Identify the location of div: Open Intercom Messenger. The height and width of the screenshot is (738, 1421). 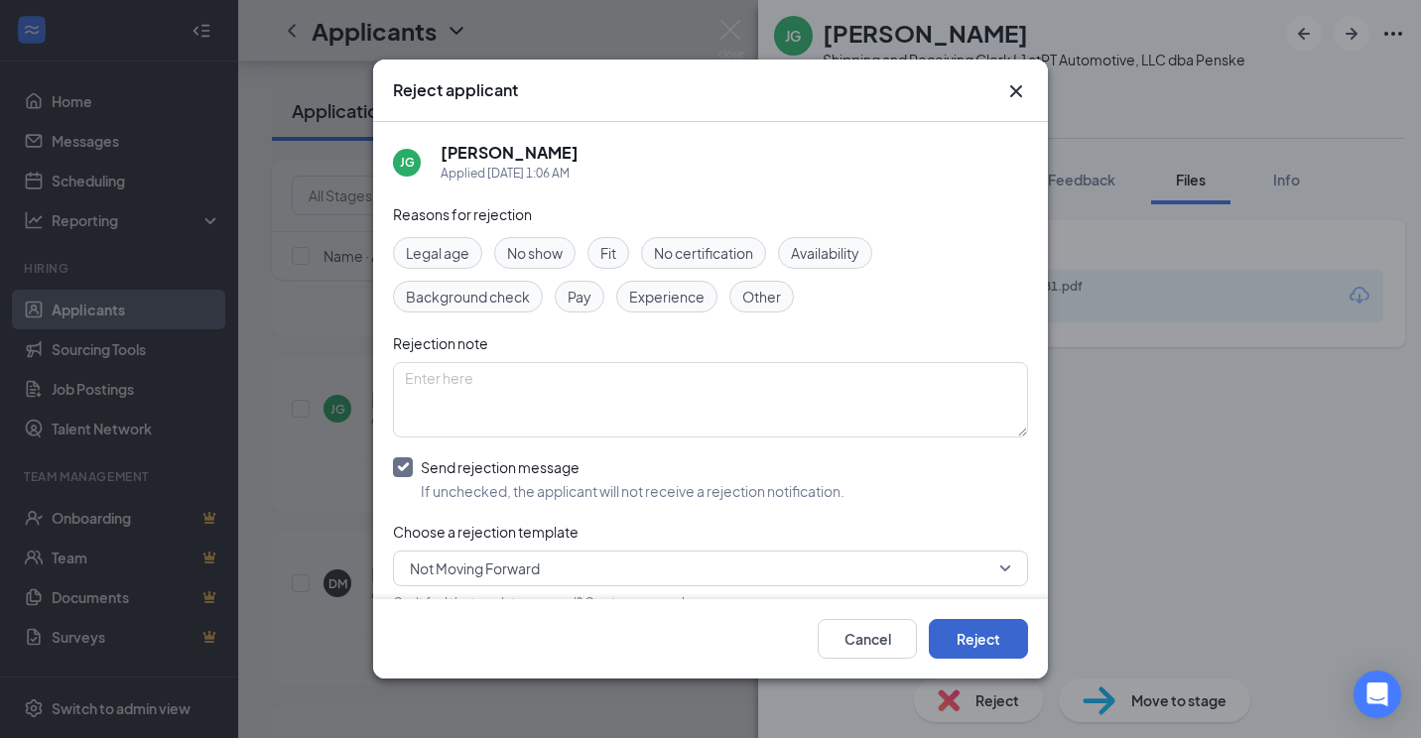
(1377, 694).